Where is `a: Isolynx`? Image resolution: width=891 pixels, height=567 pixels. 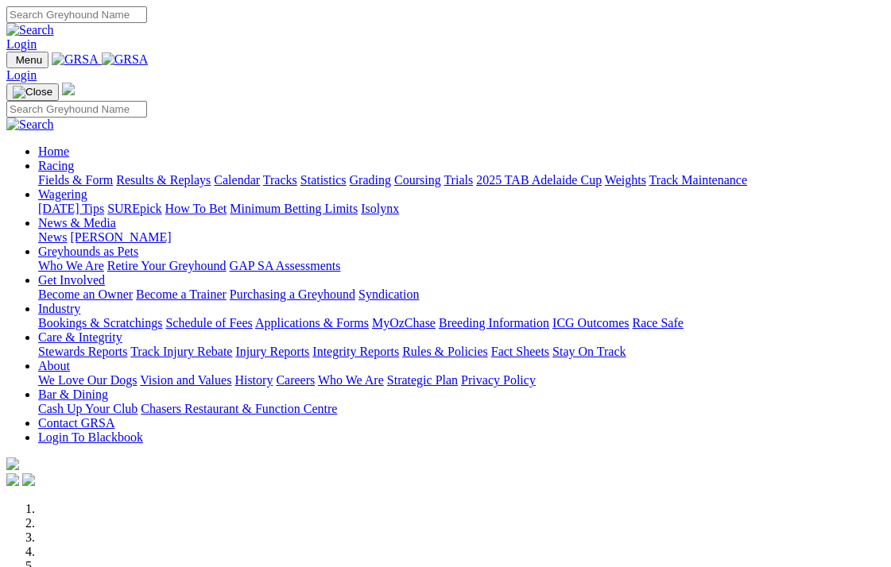
a: Isolynx is located at coordinates (380, 208).